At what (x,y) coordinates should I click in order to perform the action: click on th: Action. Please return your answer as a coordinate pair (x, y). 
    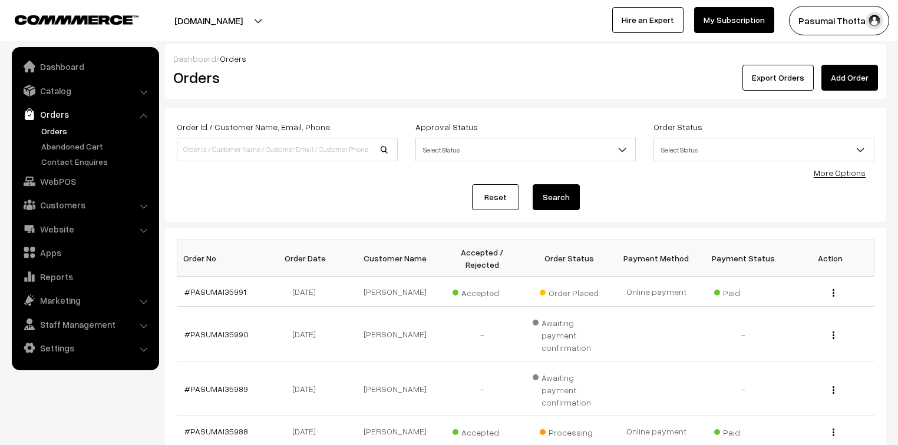
    Looking at the image, I should click on (831, 259).